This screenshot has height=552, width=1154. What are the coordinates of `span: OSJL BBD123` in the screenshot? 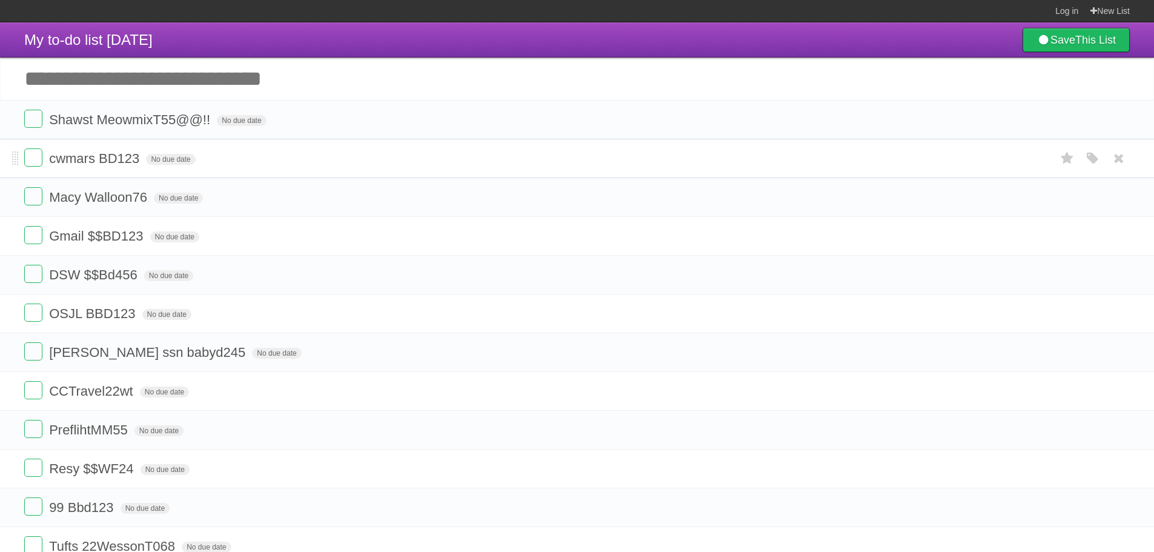 It's located at (93, 313).